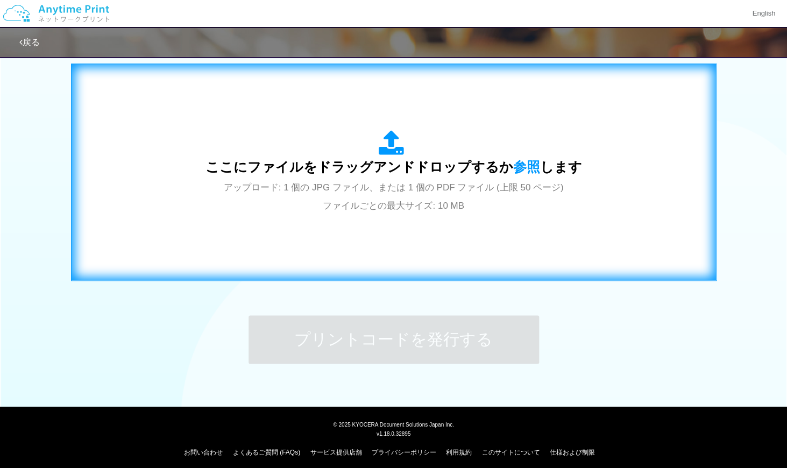  What do you see at coordinates (526, 167) in the screenshot?
I see `span: 参照` at bounding box center [526, 167].